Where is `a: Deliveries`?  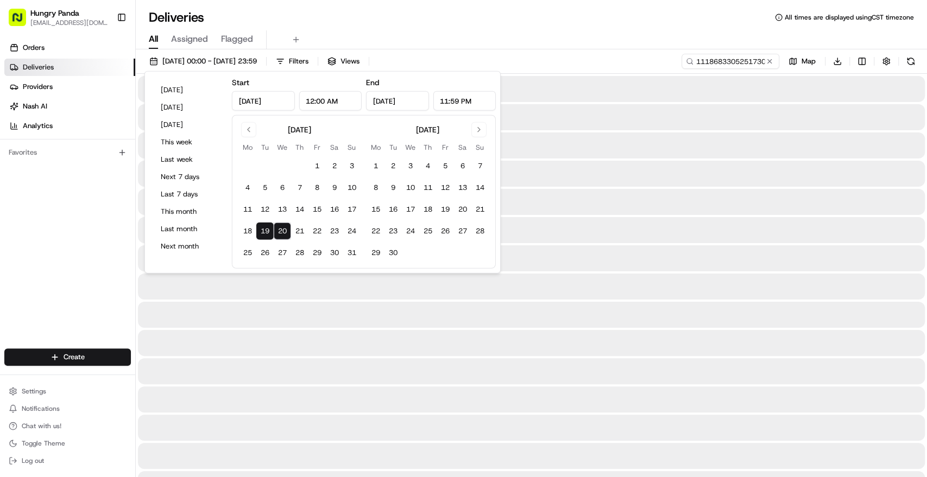 a: Deliveries is located at coordinates (70, 67).